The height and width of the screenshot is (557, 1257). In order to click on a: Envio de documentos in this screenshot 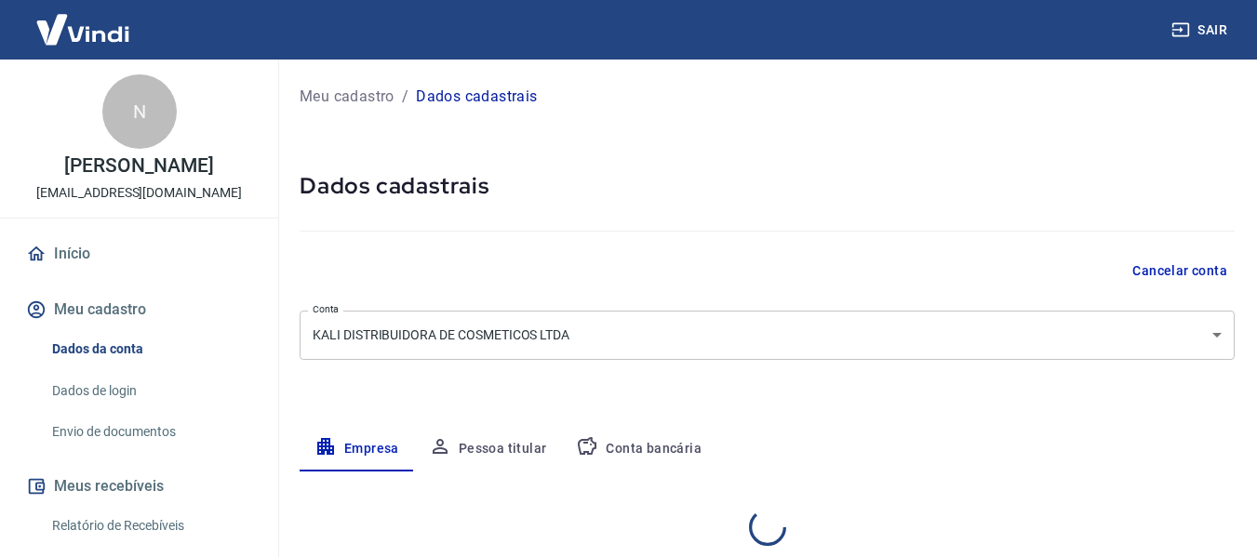, I will do `click(150, 432)`.